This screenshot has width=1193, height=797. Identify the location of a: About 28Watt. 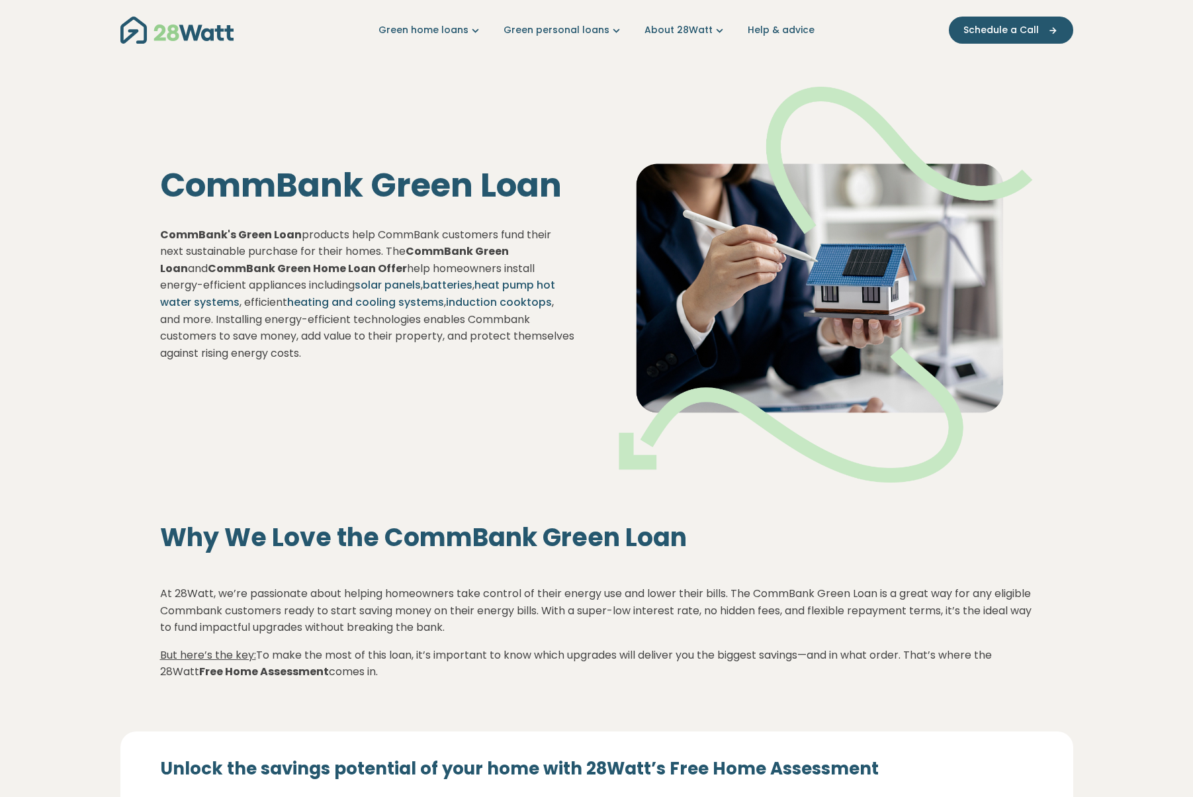
(686, 30).